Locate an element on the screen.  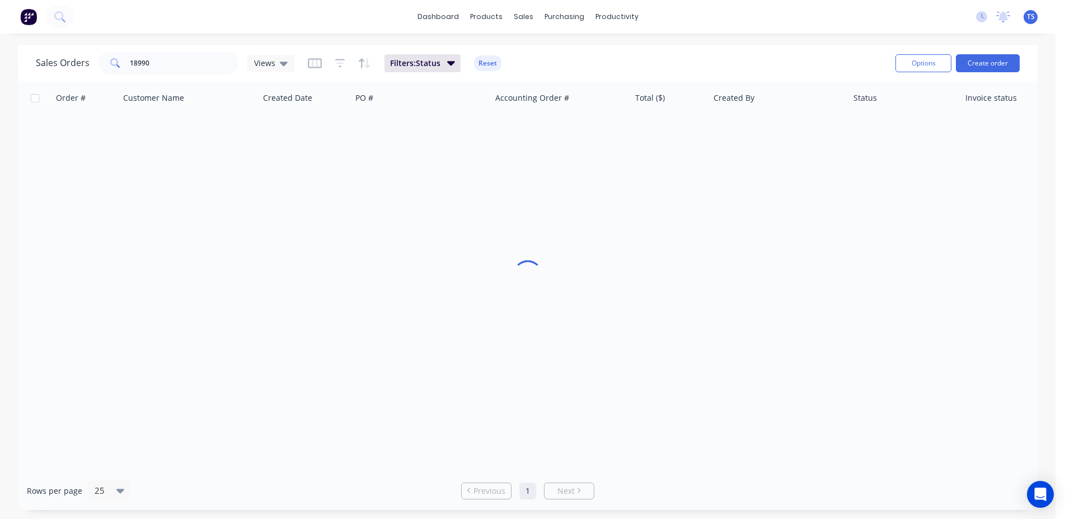
div: Created By is located at coordinates (734, 98).